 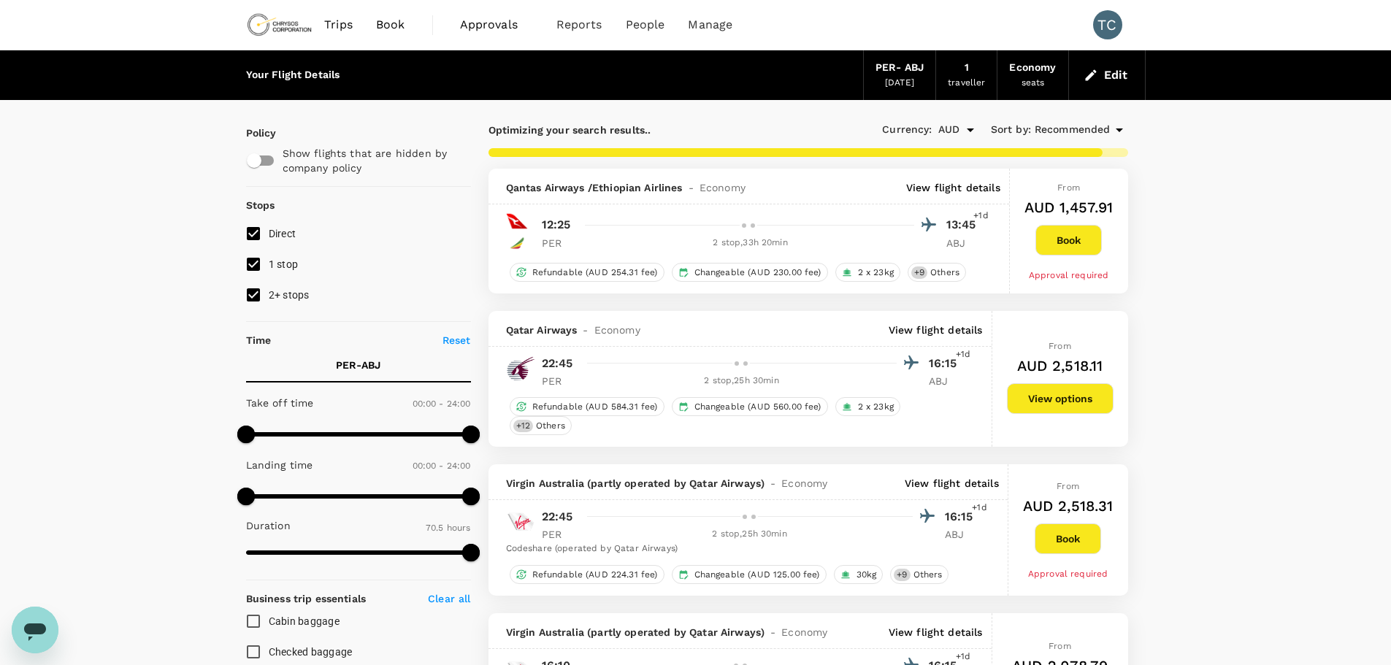 What do you see at coordinates (743, 549) in the screenshot?
I see `div: Codeshare (operated by Qatar Airways)` at bounding box center [743, 549].